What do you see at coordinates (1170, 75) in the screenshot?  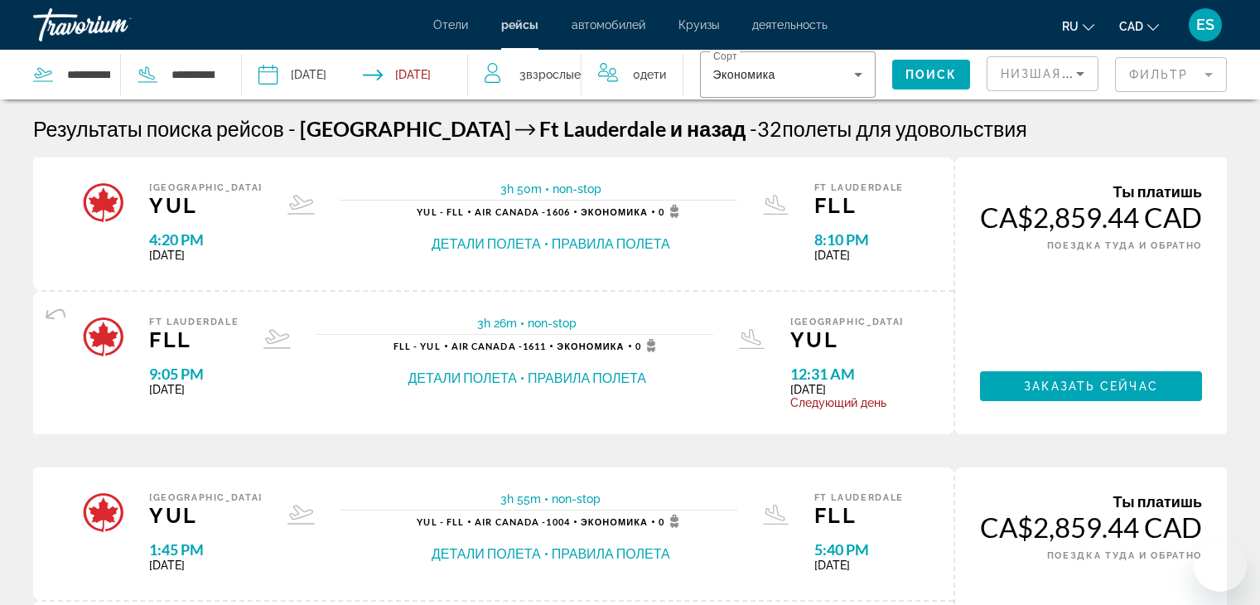 I see `button: Filter` at bounding box center [1170, 75].